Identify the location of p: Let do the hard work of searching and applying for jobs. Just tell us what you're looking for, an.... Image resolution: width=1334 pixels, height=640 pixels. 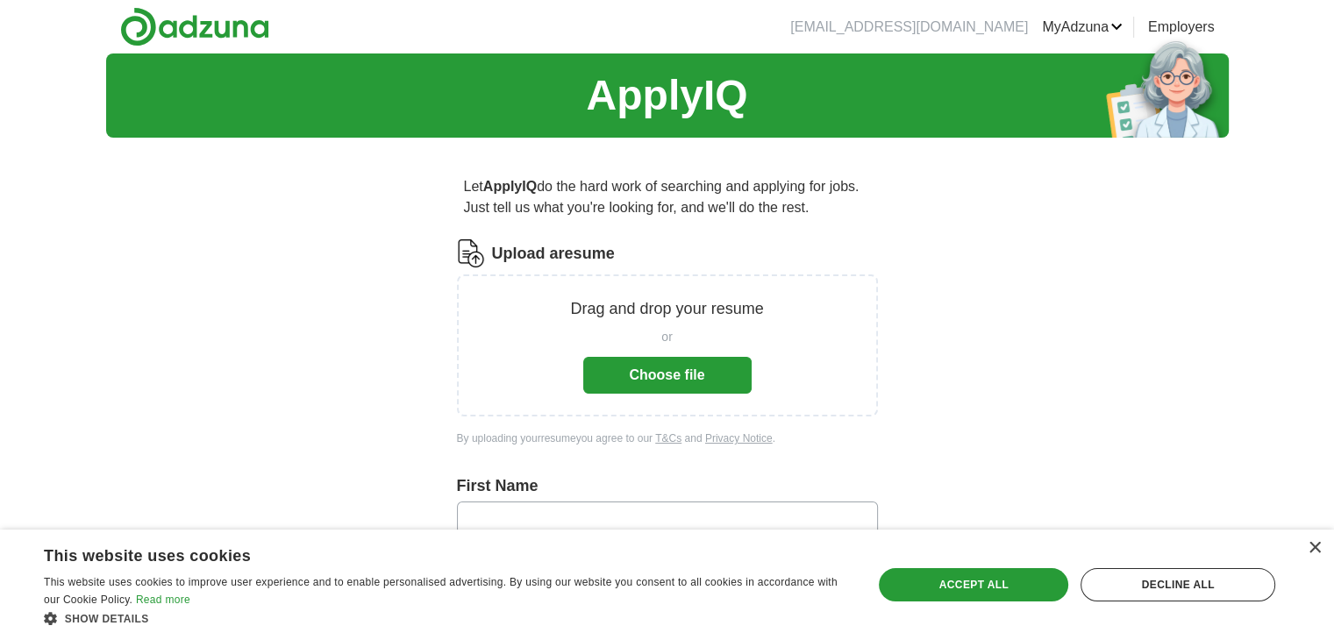
(668, 197).